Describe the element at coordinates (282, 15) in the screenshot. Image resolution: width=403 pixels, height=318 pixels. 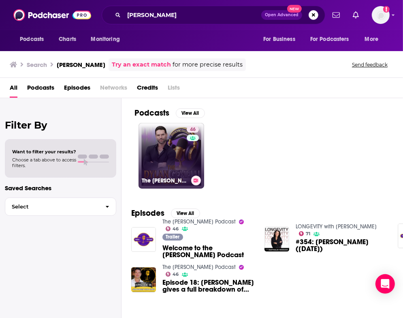
I see `span: Open Advanced` at that location.